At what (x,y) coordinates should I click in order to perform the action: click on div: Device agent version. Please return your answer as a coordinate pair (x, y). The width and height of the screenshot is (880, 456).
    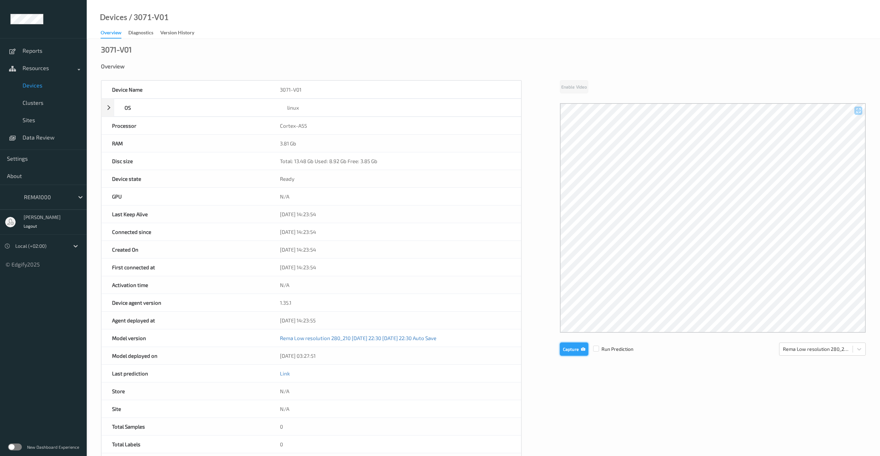
    Looking at the image, I should click on (185, 302).